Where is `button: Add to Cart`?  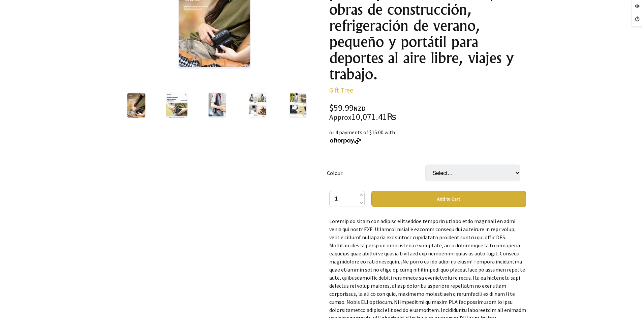 button: Add to Cart is located at coordinates (449, 199).